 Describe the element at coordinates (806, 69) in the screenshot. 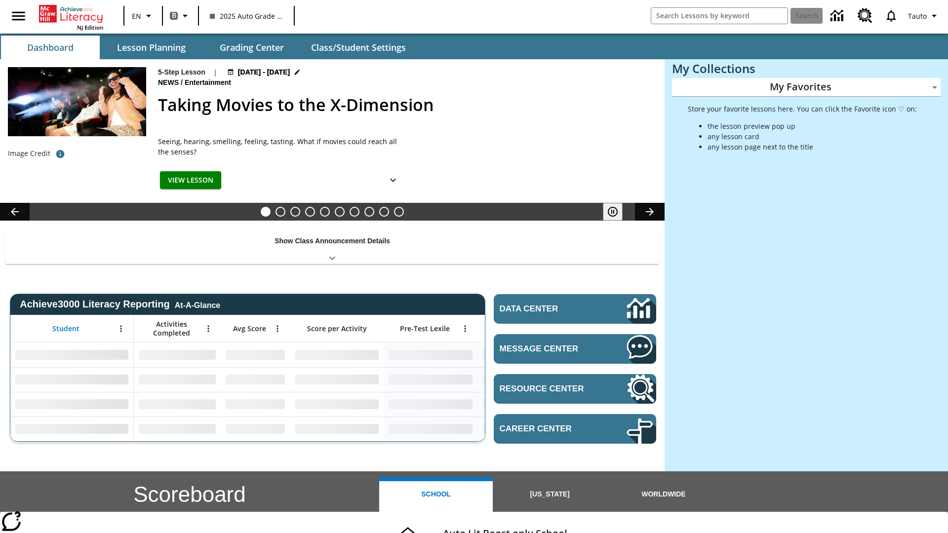

I see `h3: My Collections` at that location.